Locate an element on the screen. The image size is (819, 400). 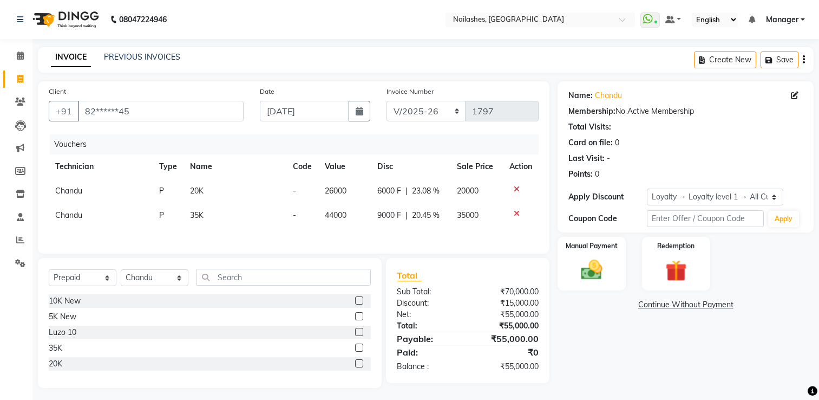
span: Total is located at coordinates (409, 275).